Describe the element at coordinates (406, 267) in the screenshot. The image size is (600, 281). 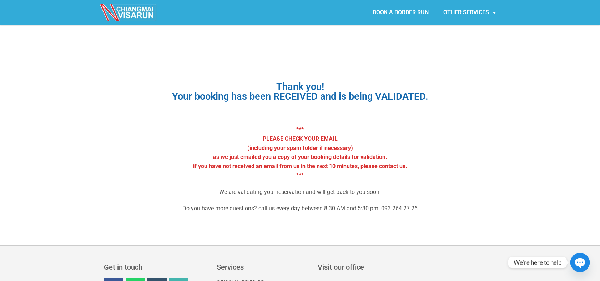
I see `h3: Visit our office` at that location.